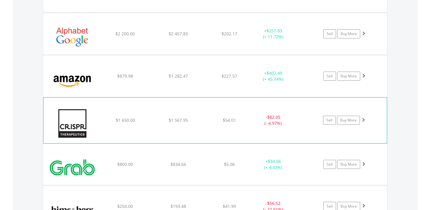 Image resolution: width=430 pixels, height=210 pixels. What do you see at coordinates (178, 76) in the screenshot?
I see `span: $1 282.47` at bounding box center [178, 76].